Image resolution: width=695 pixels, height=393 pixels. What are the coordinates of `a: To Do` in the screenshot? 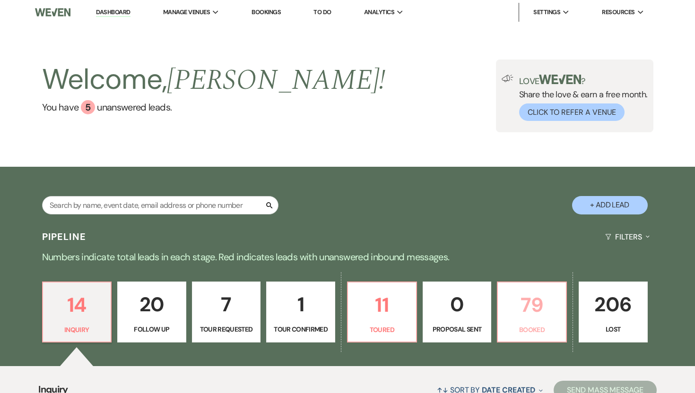 It's located at (322, 12).